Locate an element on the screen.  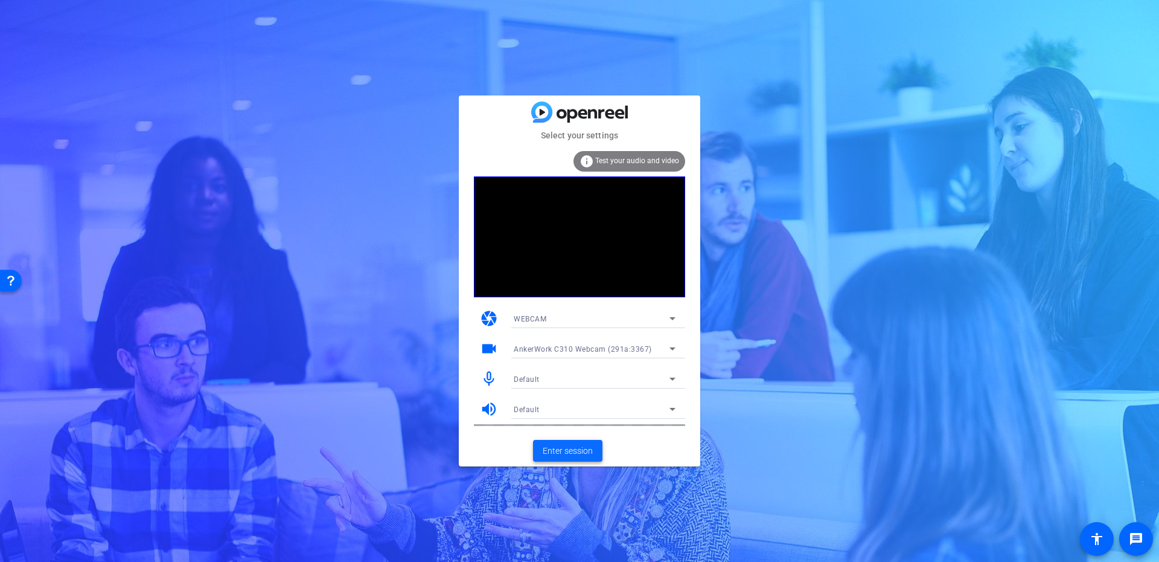
mat-icon: mic_none is located at coordinates (489, 379).